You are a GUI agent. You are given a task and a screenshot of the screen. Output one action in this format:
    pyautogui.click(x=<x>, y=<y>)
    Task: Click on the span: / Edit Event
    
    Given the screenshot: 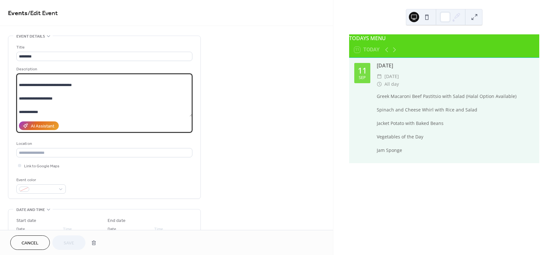 What is the action you would take?
    pyautogui.click(x=43, y=13)
    